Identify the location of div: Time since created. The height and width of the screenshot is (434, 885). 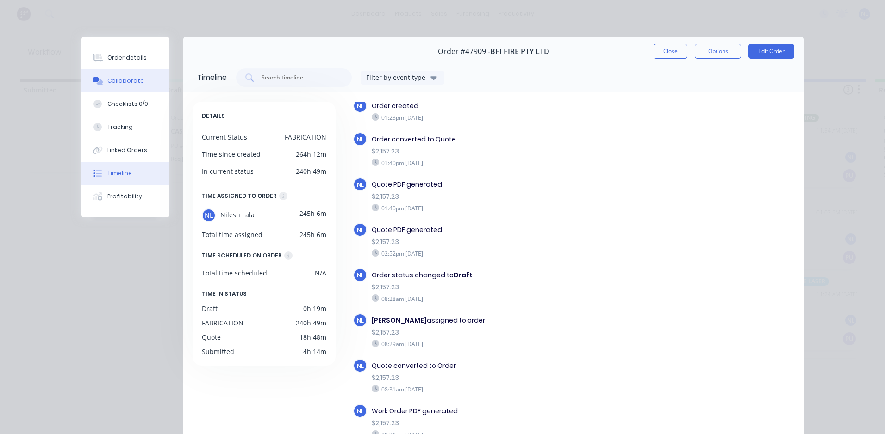
(231, 154).